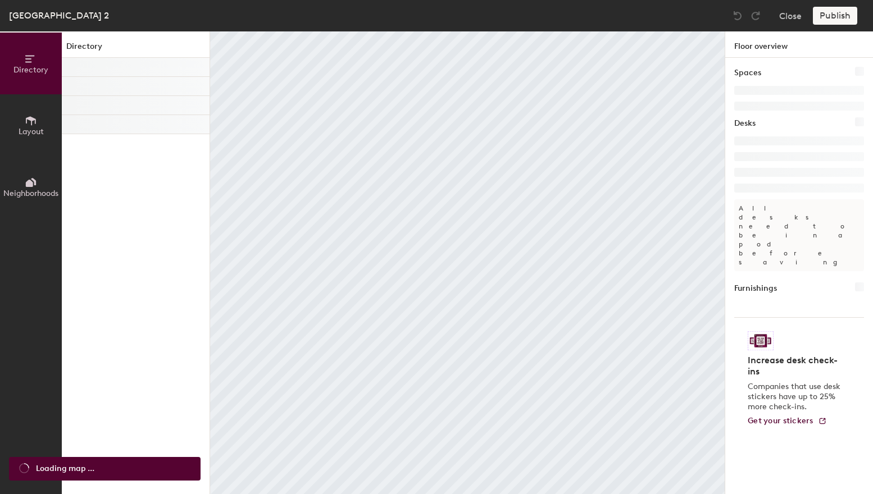  What do you see at coordinates (467, 263) in the screenshot?
I see `canvas: Map` at bounding box center [467, 263].